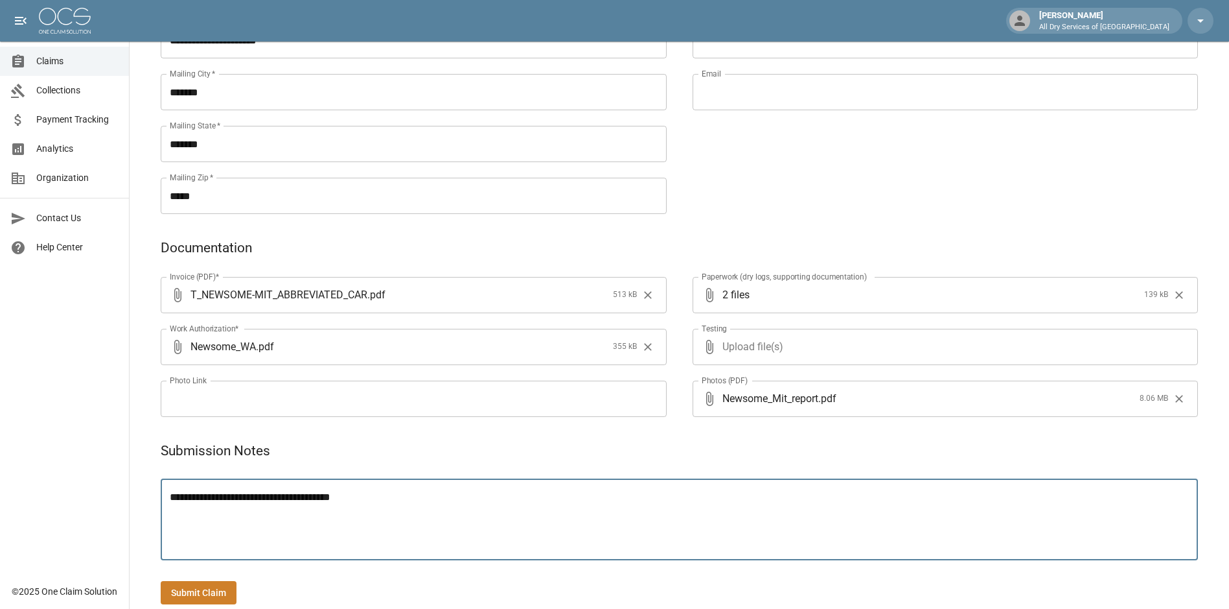 The width and height of the screenshot is (1229, 609). What do you see at coordinates (931, 295) in the screenshot?
I see `span: 2 files` at bounding box center [931, 295].